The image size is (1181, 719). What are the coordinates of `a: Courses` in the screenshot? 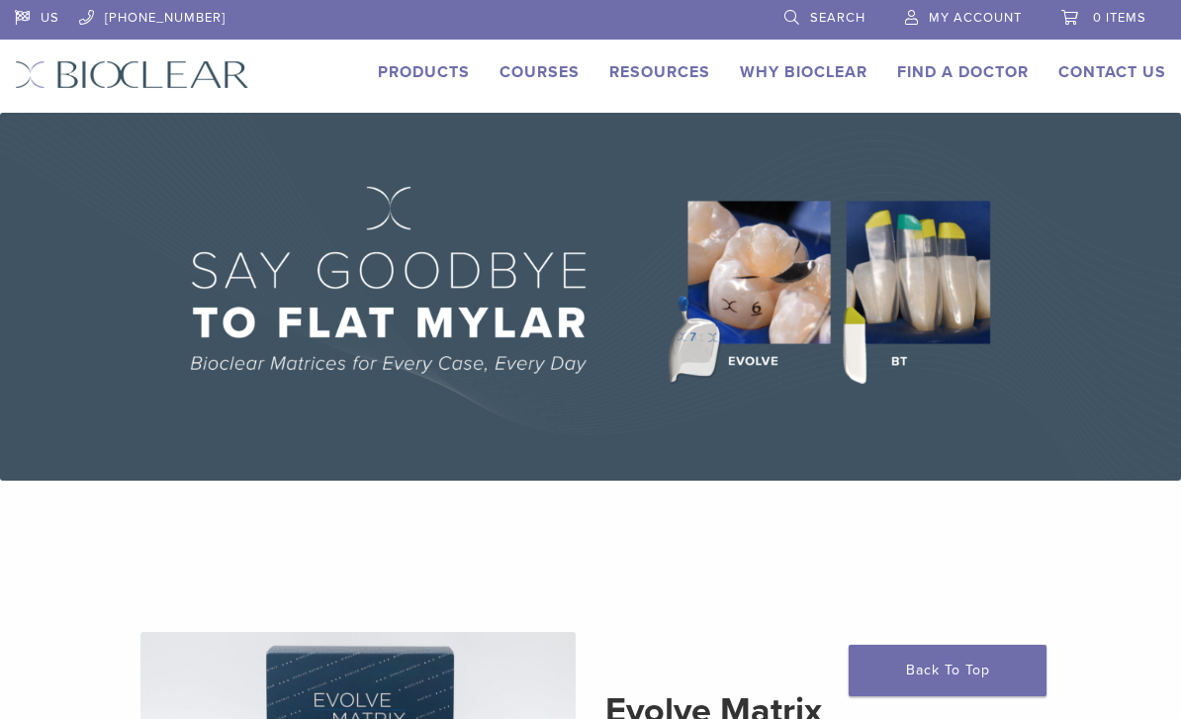 It's located at (539, 72).